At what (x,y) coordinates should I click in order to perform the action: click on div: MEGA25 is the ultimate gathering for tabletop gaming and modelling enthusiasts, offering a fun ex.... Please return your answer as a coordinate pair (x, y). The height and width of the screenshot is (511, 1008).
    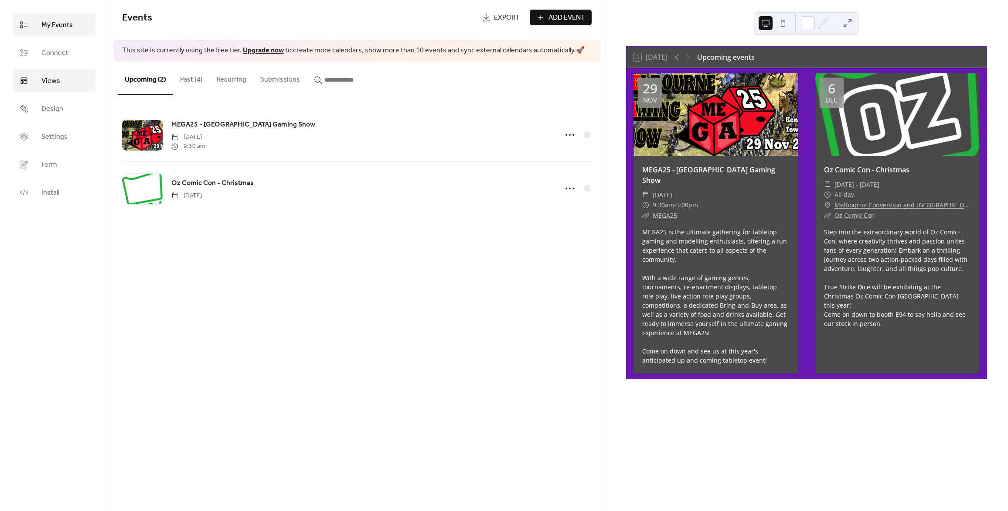
    Looking at the image, I should click on (715, 296).